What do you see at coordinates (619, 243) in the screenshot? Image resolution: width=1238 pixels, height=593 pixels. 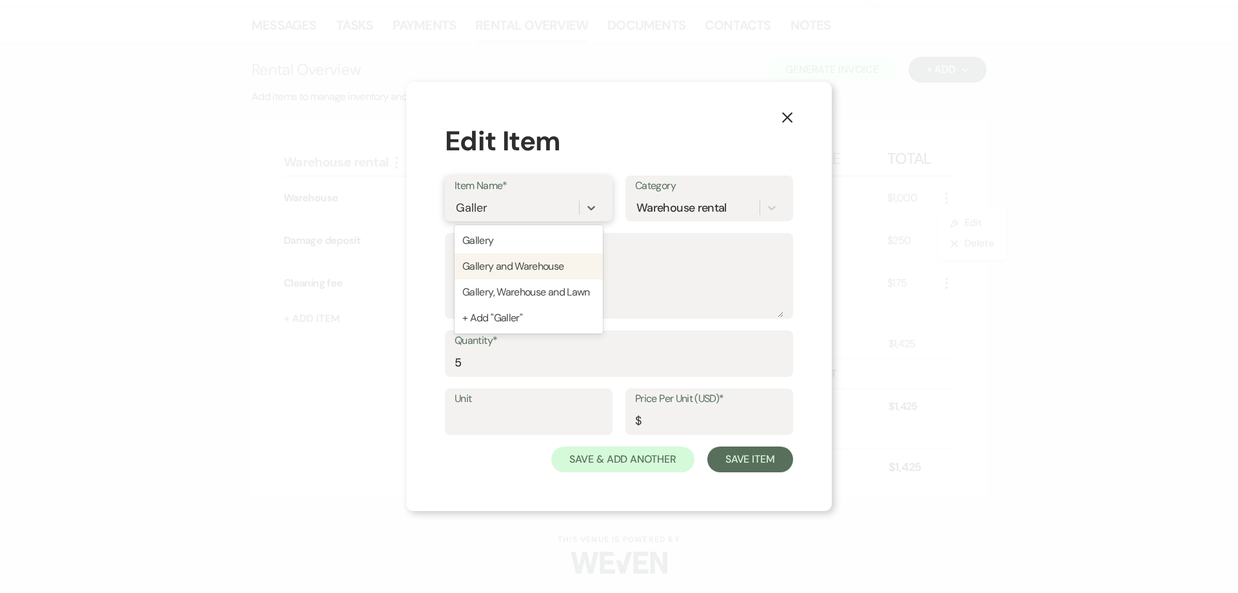 I see `label: Description` at bounding box center [619, 243].